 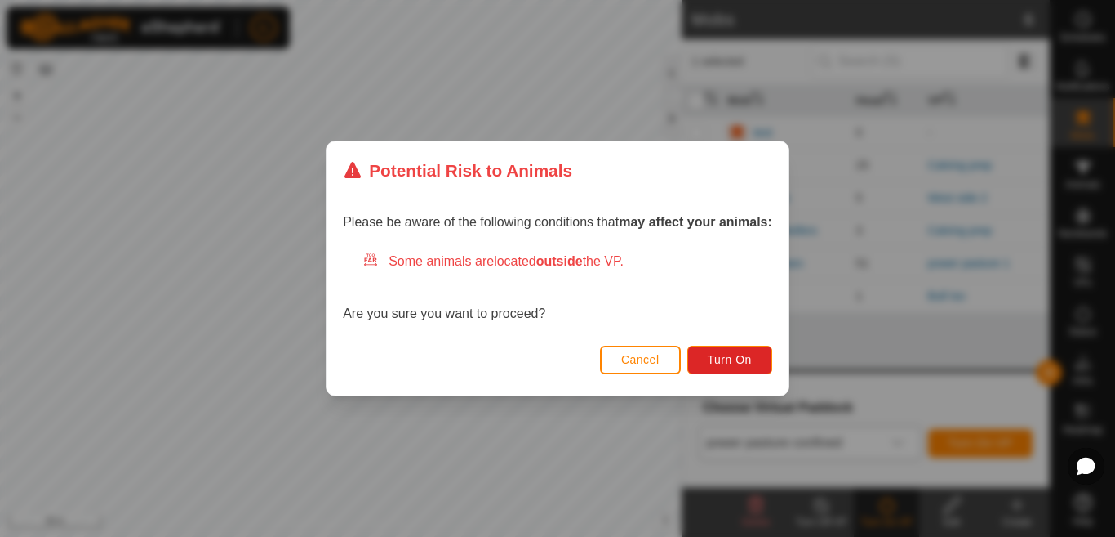 I want to click on div: Are you sure you want to proceed?, so click(x=558, y=287).